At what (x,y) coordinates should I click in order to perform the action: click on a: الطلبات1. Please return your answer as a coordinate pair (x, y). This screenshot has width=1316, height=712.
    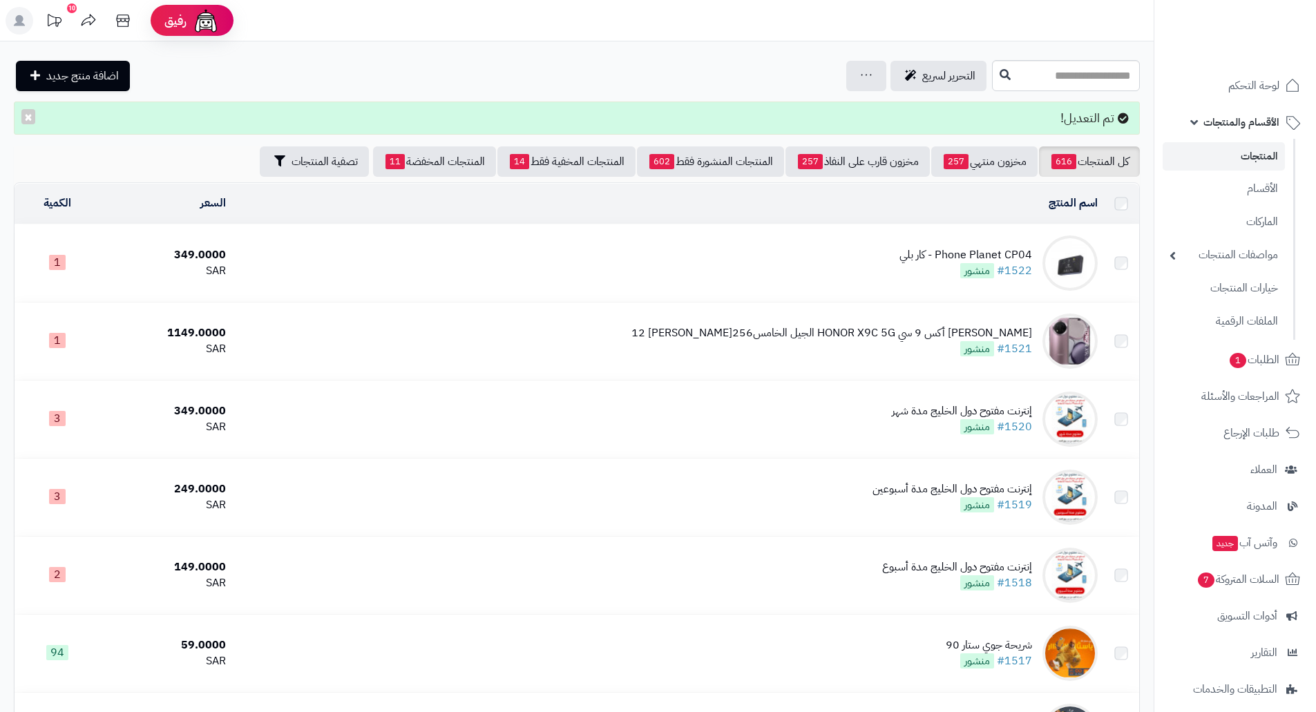
    Looking at the image, I should click on (1235, 360).